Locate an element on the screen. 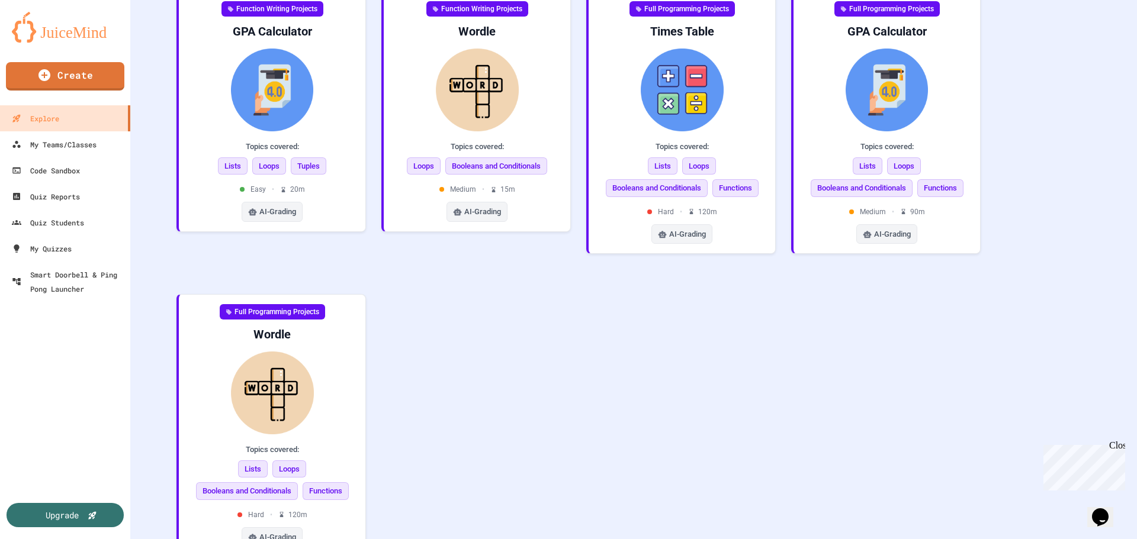 The image size is (1137, 539). div: Quiz Students is located at coordinates (48, 223).